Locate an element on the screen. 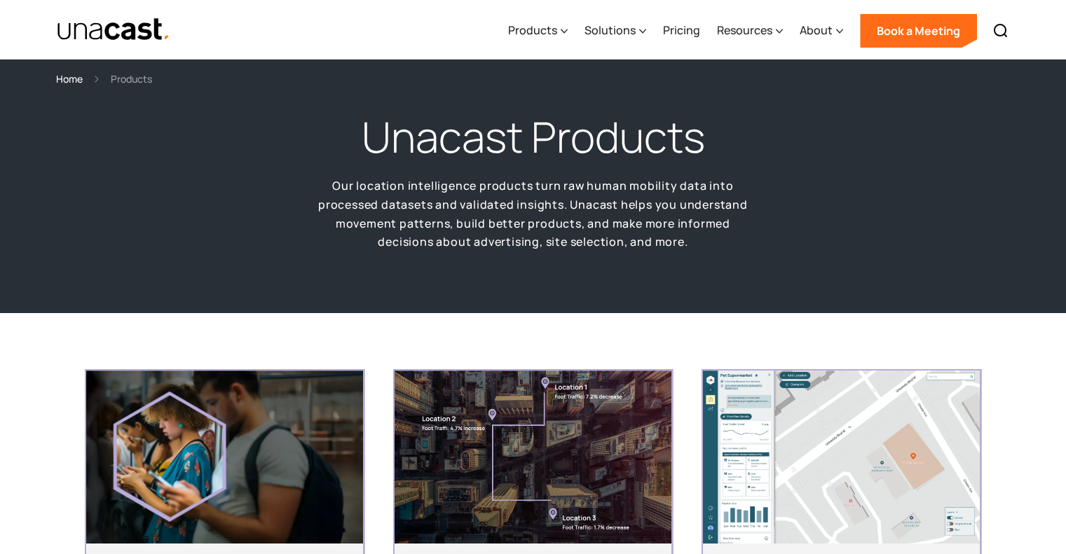 The image size is (1066, 554). h1: Unacast Products is located at coordinates (533, 137).